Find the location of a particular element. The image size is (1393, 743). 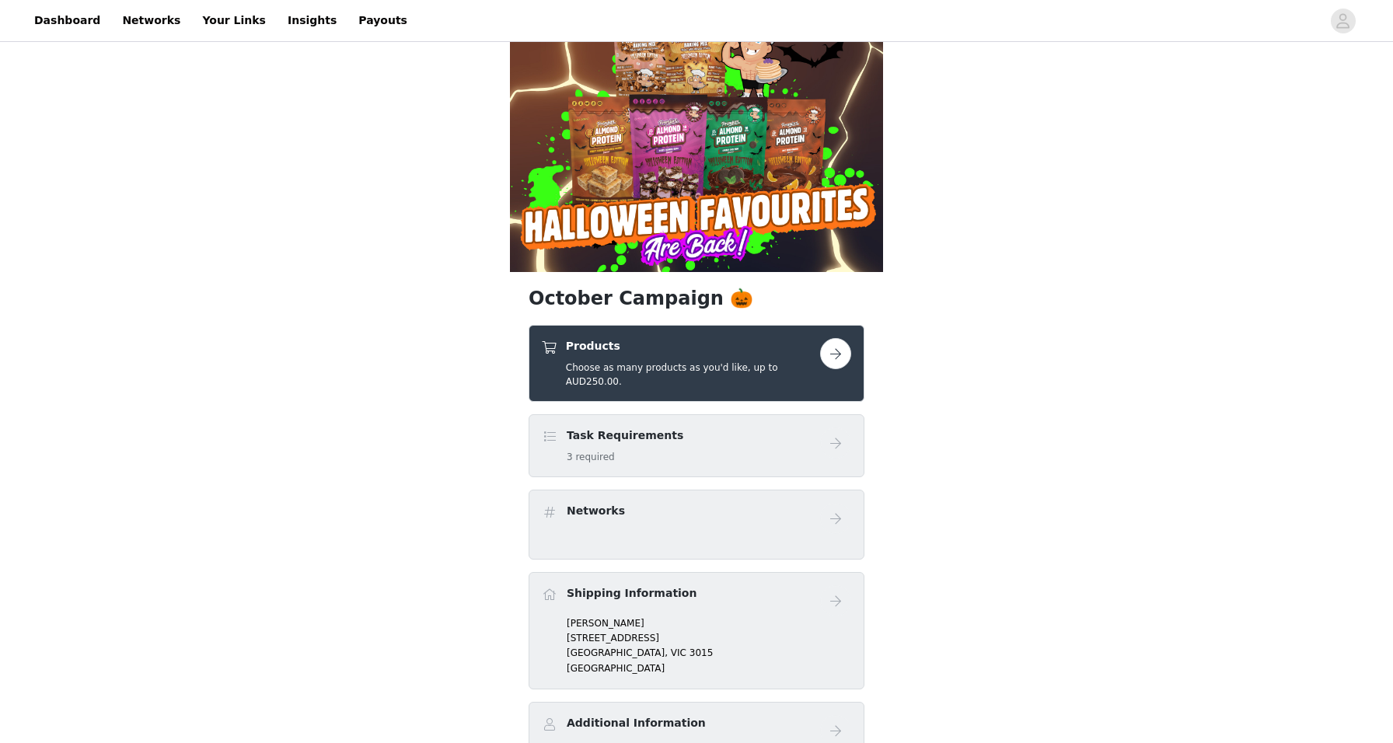

span: VIC is located at coordinates (679, 653).